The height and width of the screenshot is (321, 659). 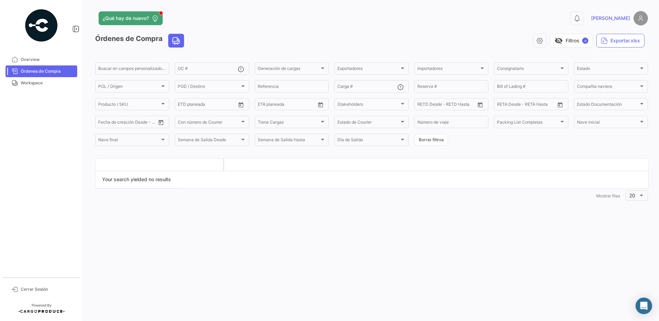 What do you see at coordinates (431, 140) in the screenshot?
I see `button: Borrar filtros` at bounding box center [431, 140].